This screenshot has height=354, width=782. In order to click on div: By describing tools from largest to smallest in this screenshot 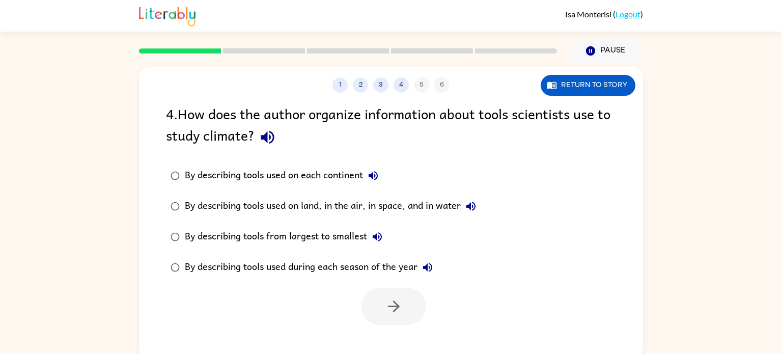, I will do `click(286, 237)`.